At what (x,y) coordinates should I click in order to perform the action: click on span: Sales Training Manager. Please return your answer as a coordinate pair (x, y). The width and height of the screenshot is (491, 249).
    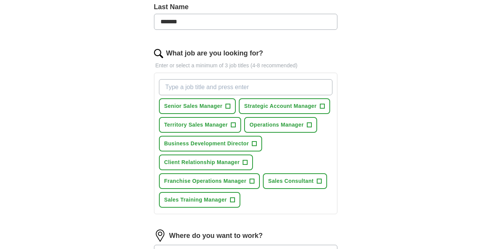
    Looking at the image, I should click on (196, 200).